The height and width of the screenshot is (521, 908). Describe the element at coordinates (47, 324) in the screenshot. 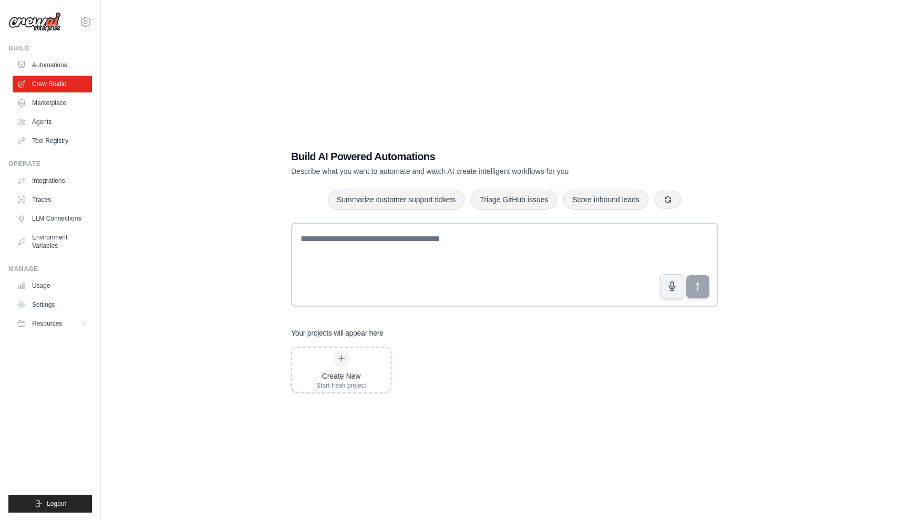

I see `span: Resources` at that location.